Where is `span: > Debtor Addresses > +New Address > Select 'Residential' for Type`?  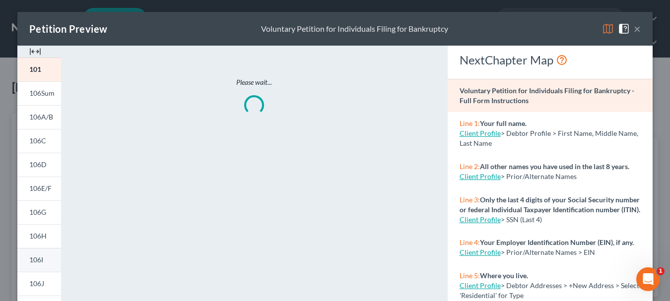
span: > Debtor Addresses > +New Address > Select 'Residential' for Type is located at coordinates (550, 290).